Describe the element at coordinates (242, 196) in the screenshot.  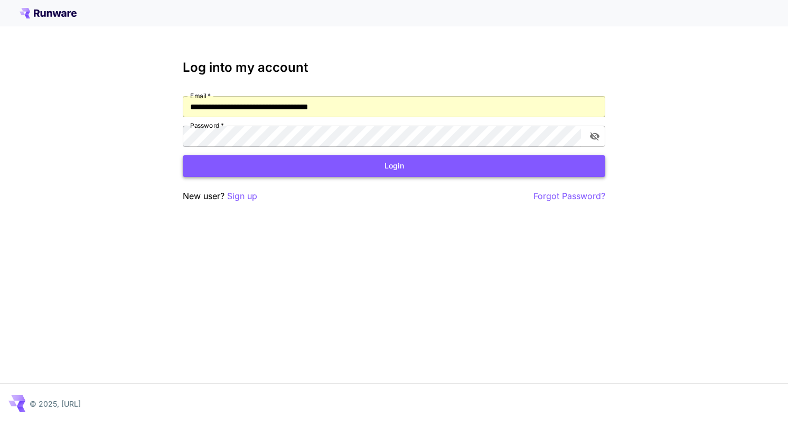
I see `button: Sign up` at that location.